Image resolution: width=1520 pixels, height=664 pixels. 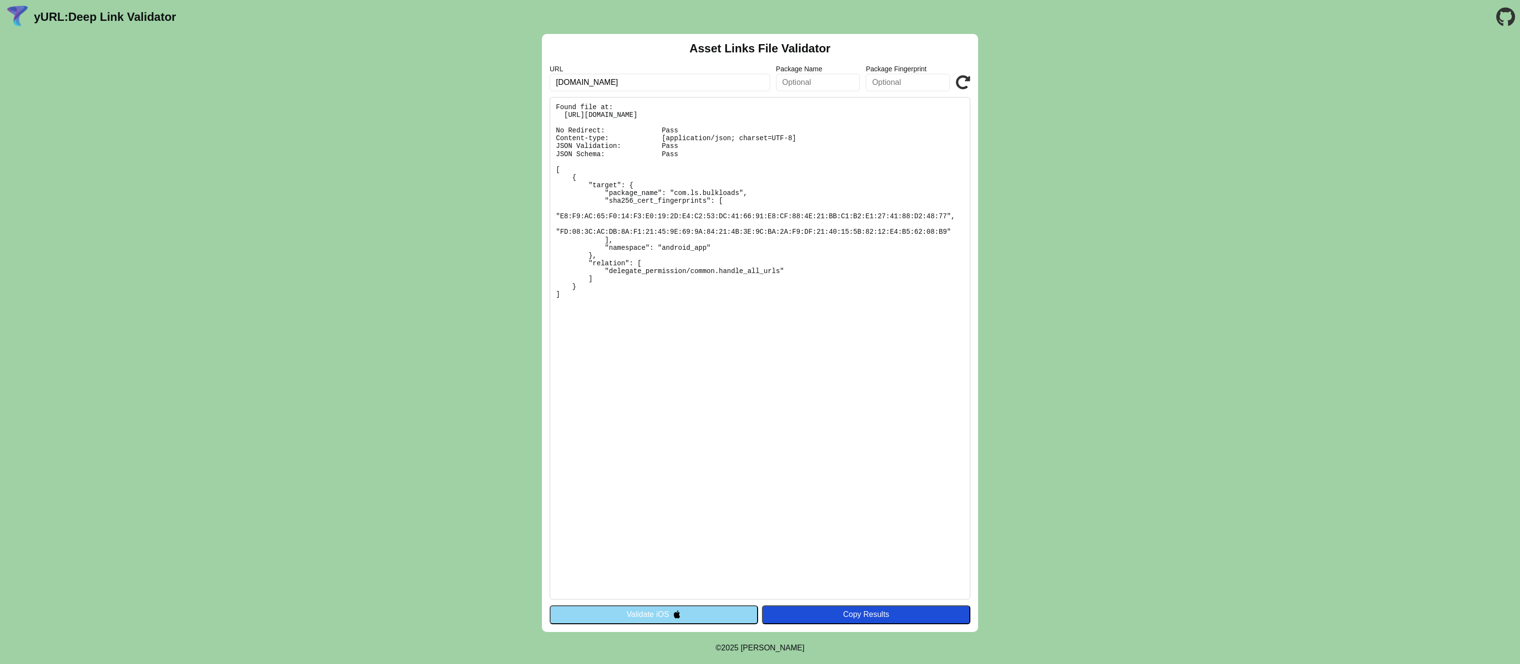 I want to click on img: yURL Logo, so click(x=17, y=17).